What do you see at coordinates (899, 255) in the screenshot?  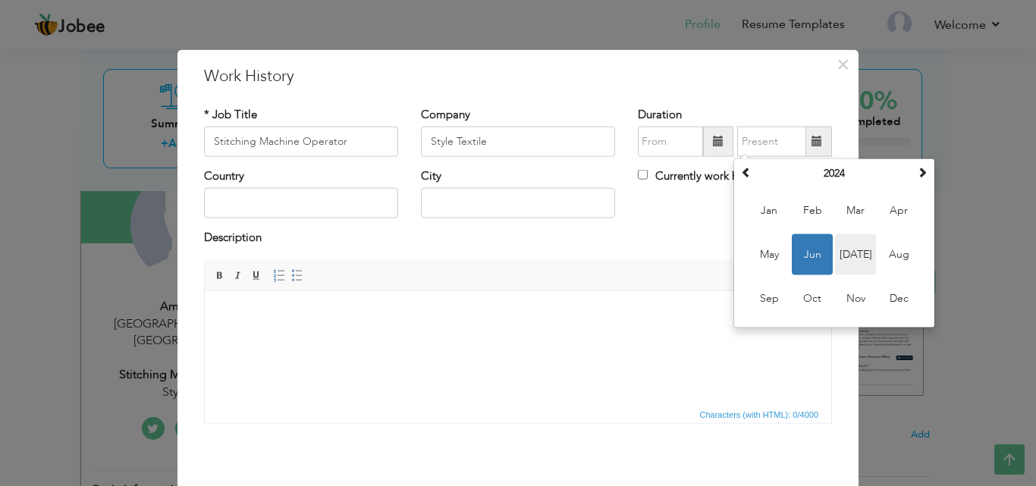 I see `span: Aug` at bounding box center [899, 255].